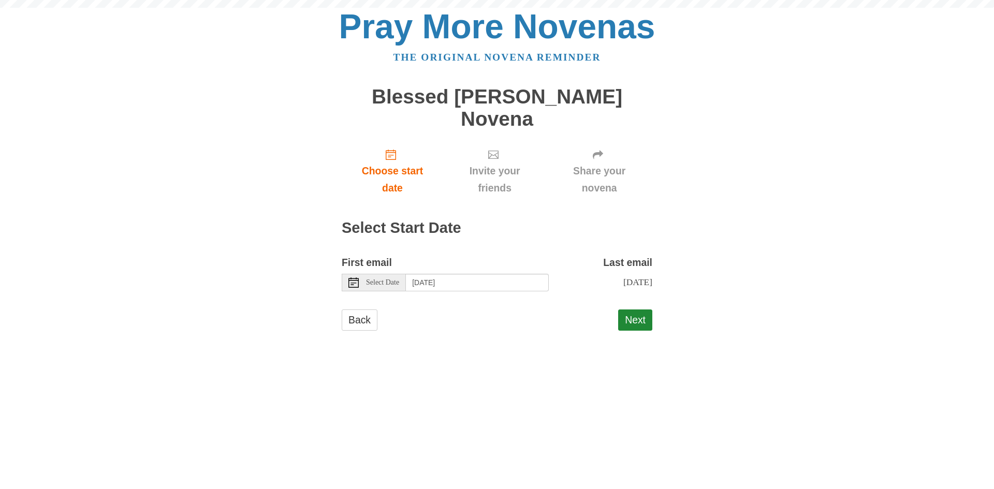  What do you see at coordinates (359, 320) in the screenshot?
I see `a: Back` at bounding box center [359, 320].